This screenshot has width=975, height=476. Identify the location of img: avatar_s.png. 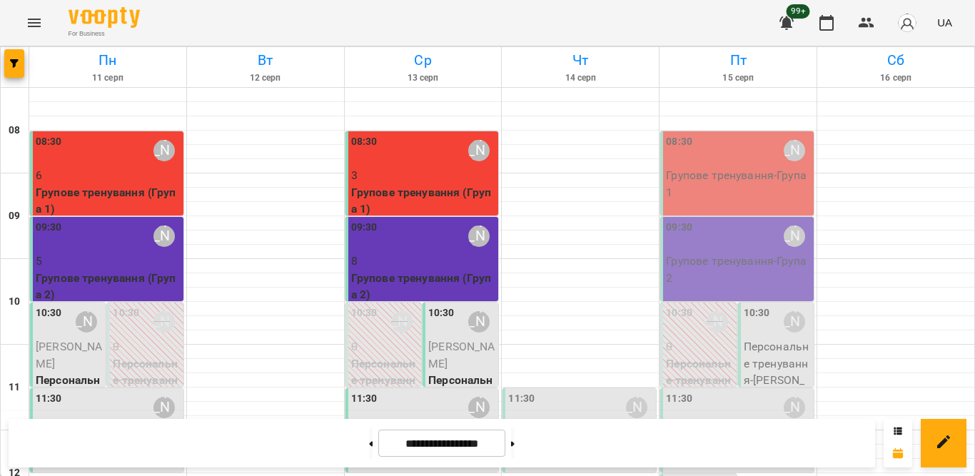
(907, 23).